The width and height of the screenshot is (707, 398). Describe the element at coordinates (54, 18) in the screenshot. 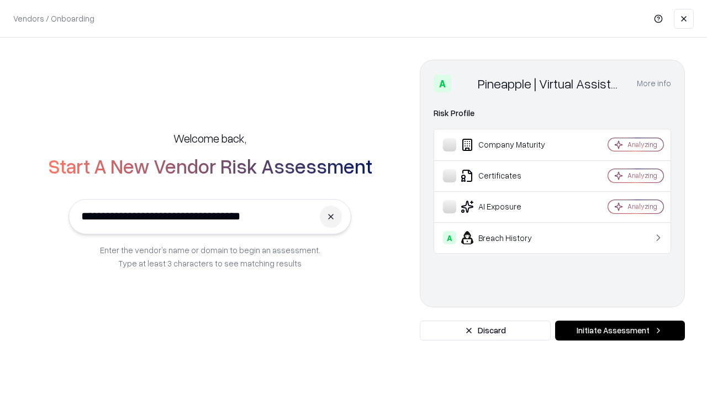

I see `p: Vendors / Onboarding` at that location.